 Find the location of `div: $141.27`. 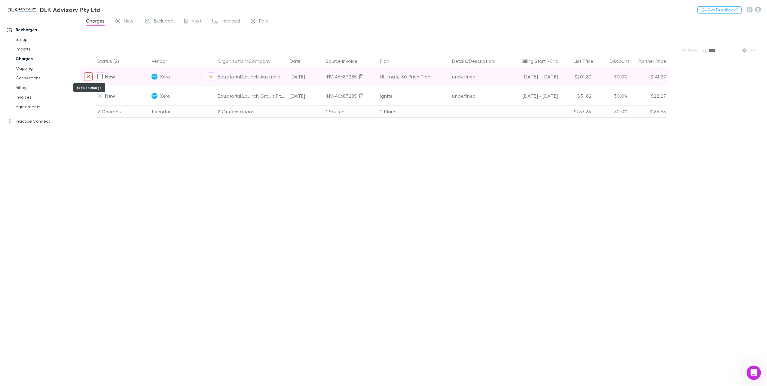

div: $141.27 is located at coordinates (648, 77).